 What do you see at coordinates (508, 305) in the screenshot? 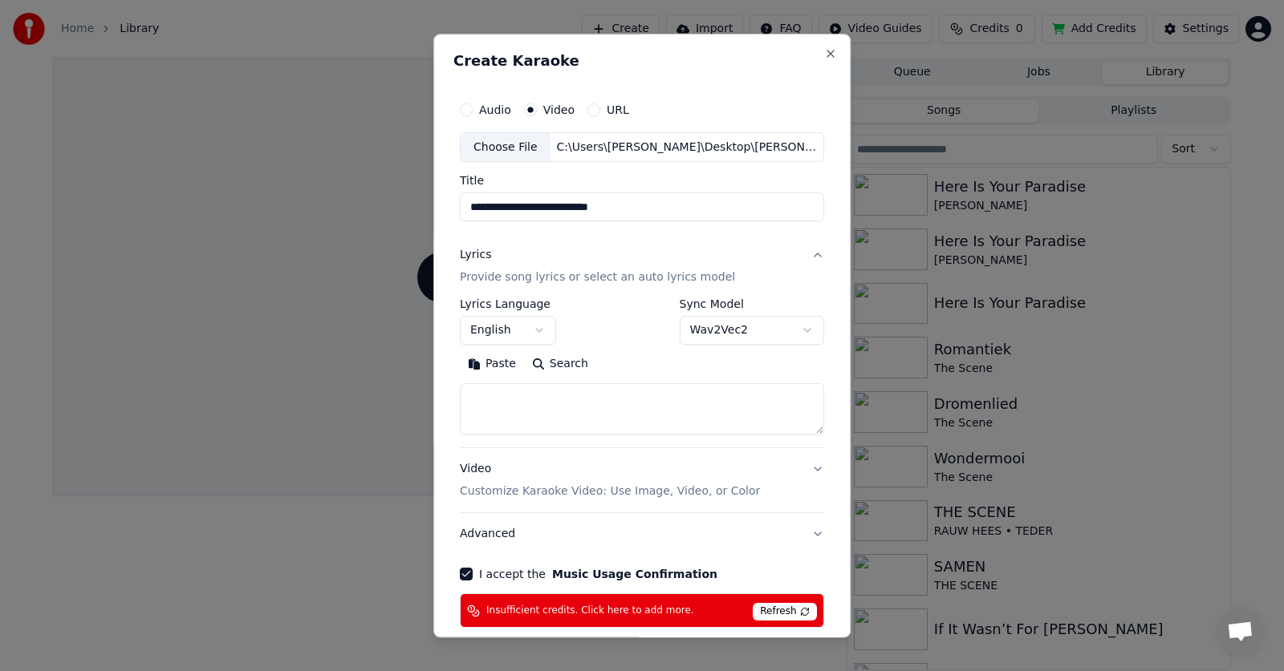
I see `label: Lyrics Language` at bounding box center [508, 305].